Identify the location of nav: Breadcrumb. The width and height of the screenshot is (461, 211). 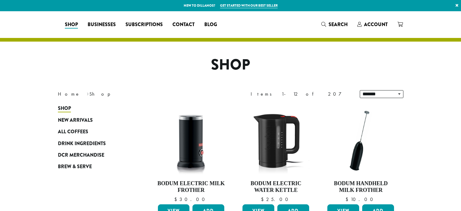
(140, 94).